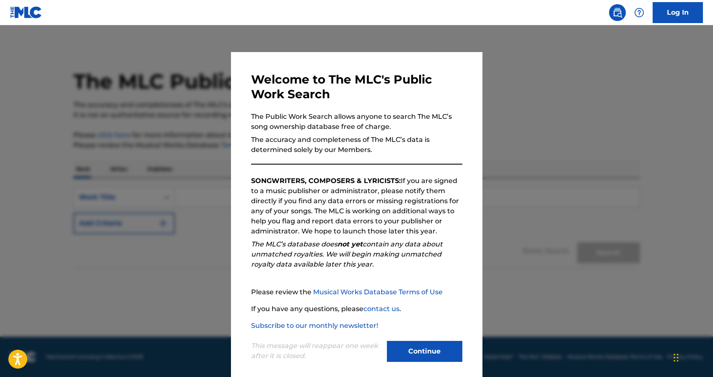 The width and height of the screenshot is (713, 377). I want to click on strong: not yet, so click(350, 244).